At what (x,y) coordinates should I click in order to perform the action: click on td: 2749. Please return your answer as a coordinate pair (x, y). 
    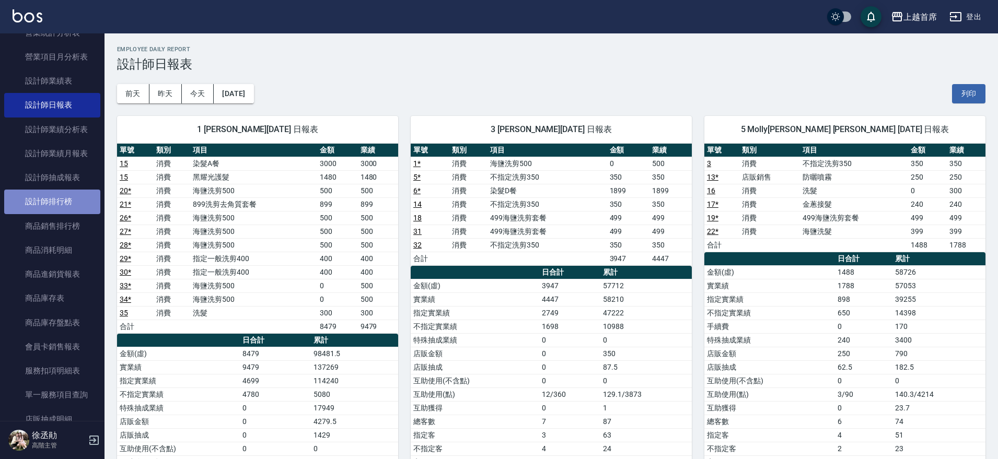
    Looking at the image, I should click on (569, 313).